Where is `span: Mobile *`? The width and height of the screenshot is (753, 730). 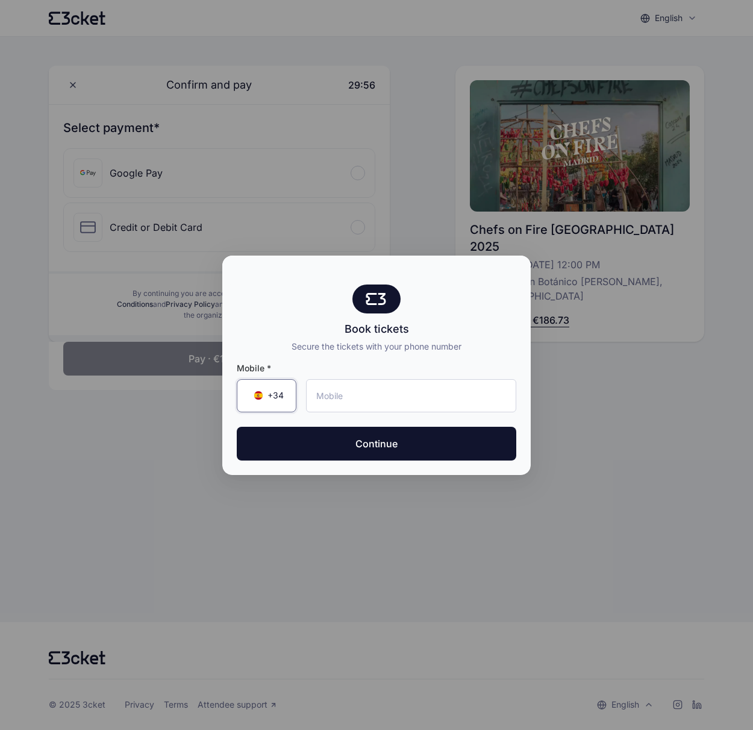
span: Mobile * is located at coordinates (377, 368).